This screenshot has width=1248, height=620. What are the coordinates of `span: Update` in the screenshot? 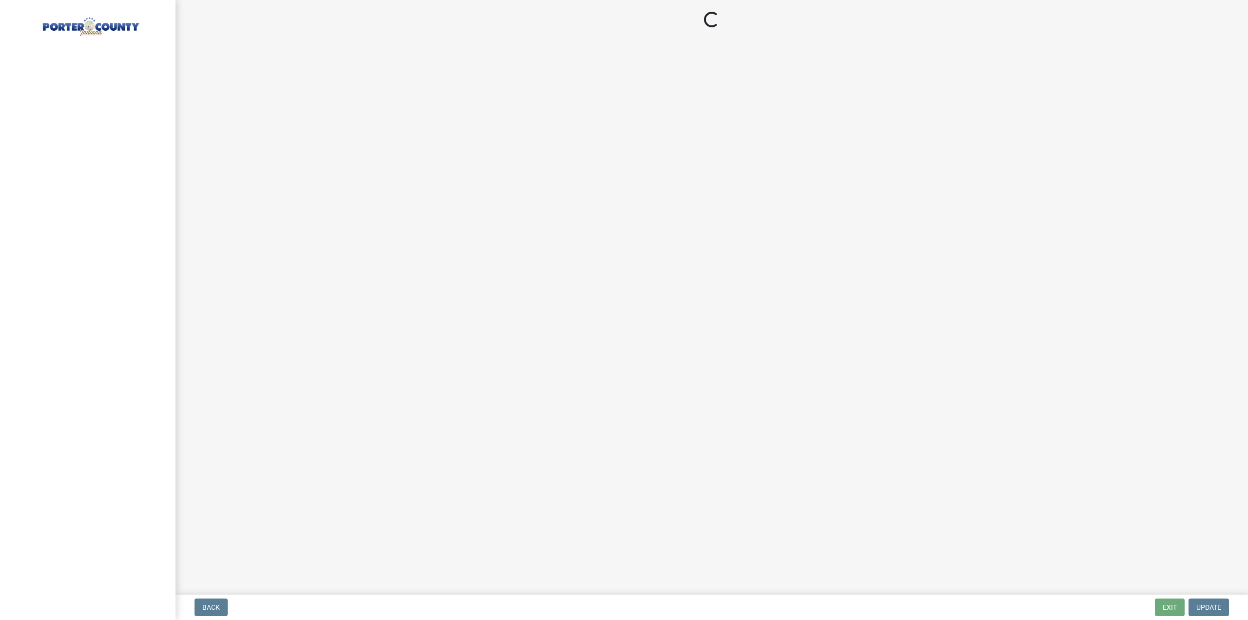 It's located at (1209, 607).